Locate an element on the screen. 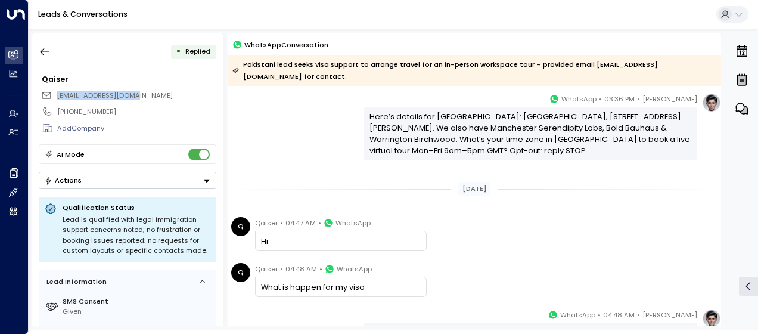 The width and height of the screenshot is (758, 334). div: Pakistani lead seeks visa support to arrange travel for an in-person workspace tour – provided em... is located at coordinates (474, 70).